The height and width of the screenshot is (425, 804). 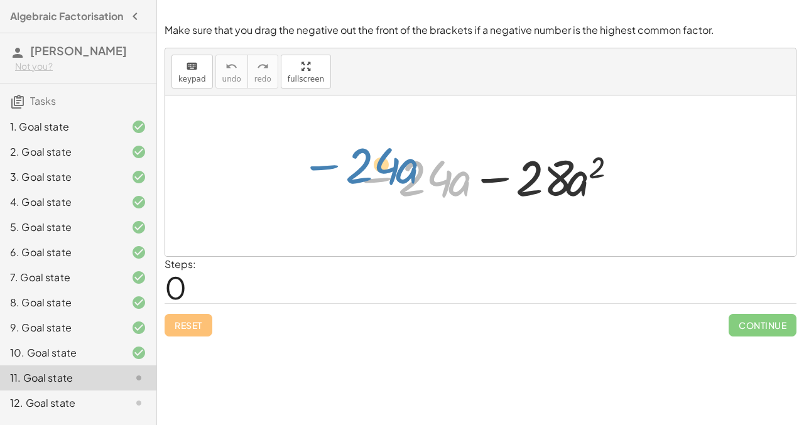 What do you see at coordinates (60, 378) in the screenshot?
I see `div: 11. Goal state` at bounding box center [60, 378].